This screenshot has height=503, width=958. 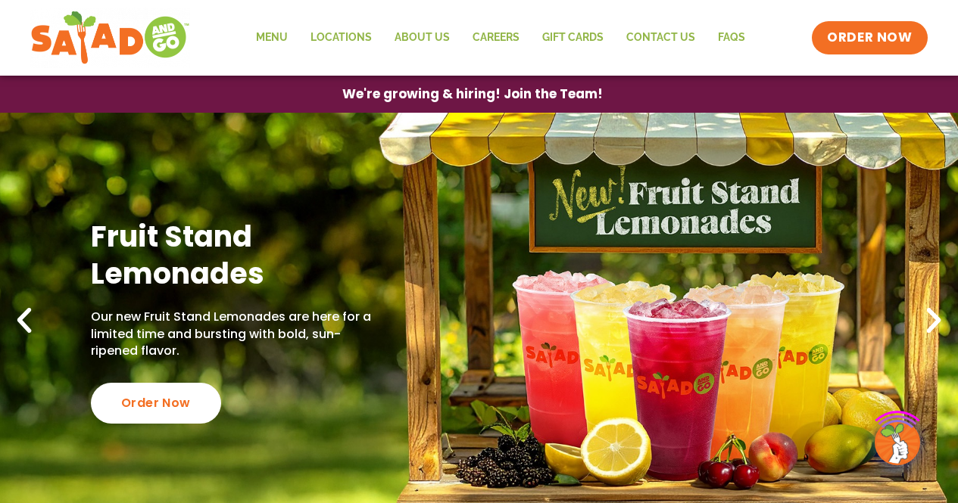 I want to click on a: About Us, so click(x=422, y=38).